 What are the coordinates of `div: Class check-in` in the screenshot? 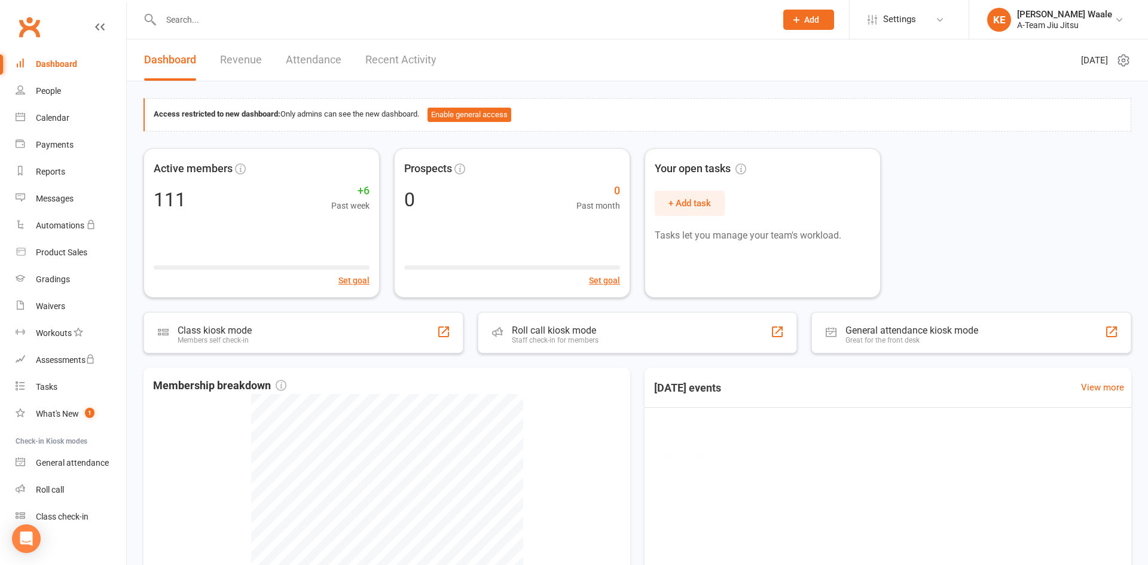 It's located at (62, 517).